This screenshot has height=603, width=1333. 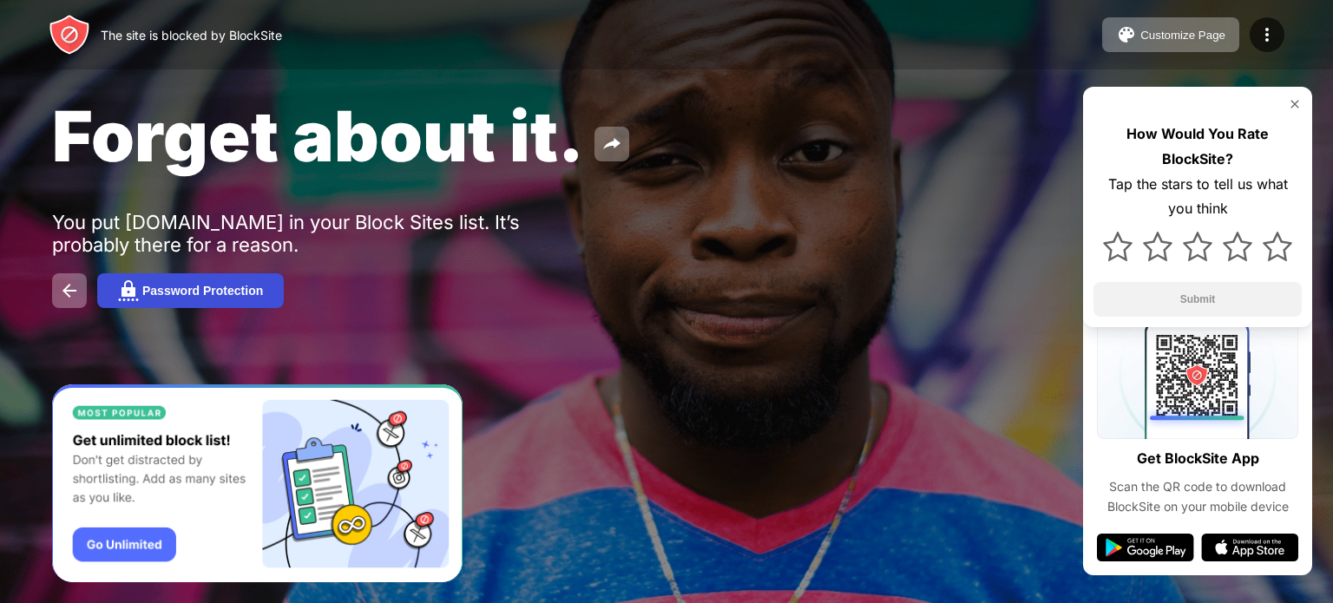 I want to click on img: google-play.svg, so click(x=1146, y=548).